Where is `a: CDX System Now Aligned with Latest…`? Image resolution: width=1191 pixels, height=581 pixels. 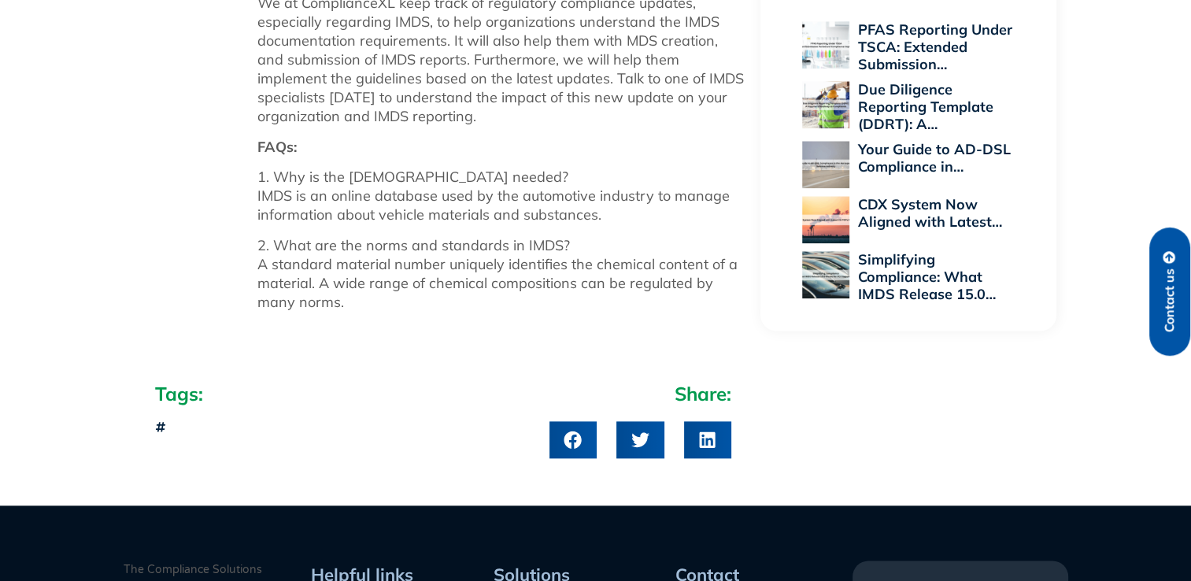
a: CDX System Now Aligned with Latest… is located at coordinates (929, 213).